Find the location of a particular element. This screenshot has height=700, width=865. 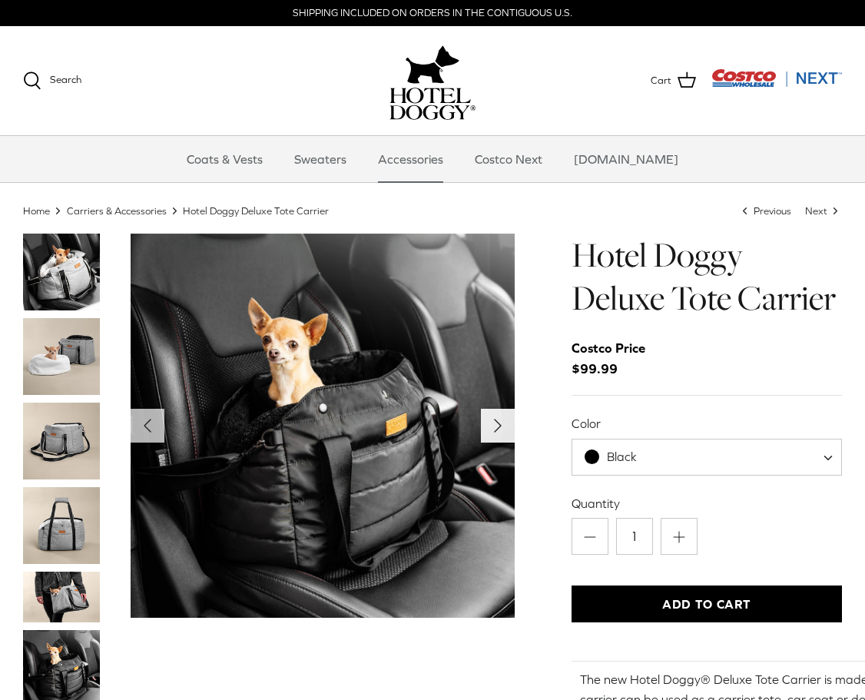

a: Costco Next is located at coordinates (509, 159).